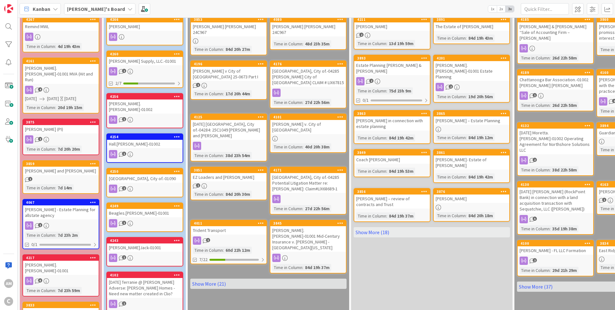 The image size is (615, 310). I want to click on span: 1x, so click(492, 9).